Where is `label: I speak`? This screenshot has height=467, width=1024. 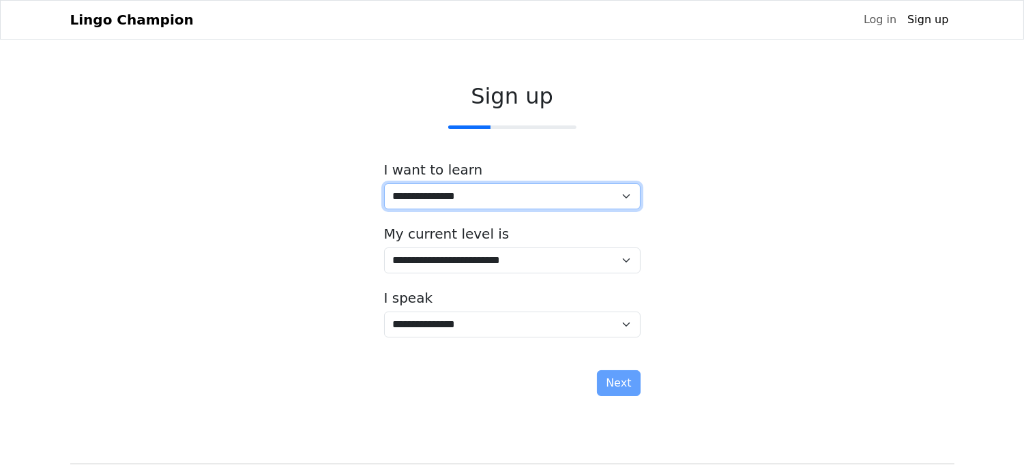
label: I speak is located at coordinates (409, 298).